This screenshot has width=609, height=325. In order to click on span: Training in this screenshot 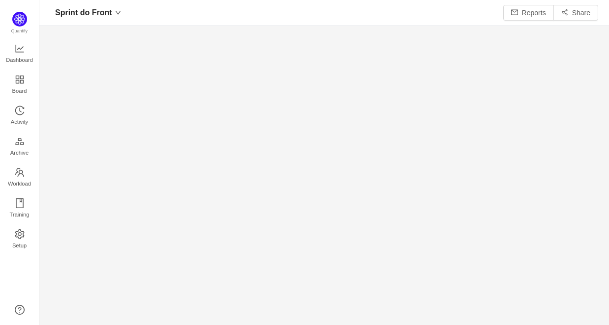, I will do `click(19, 215)`.